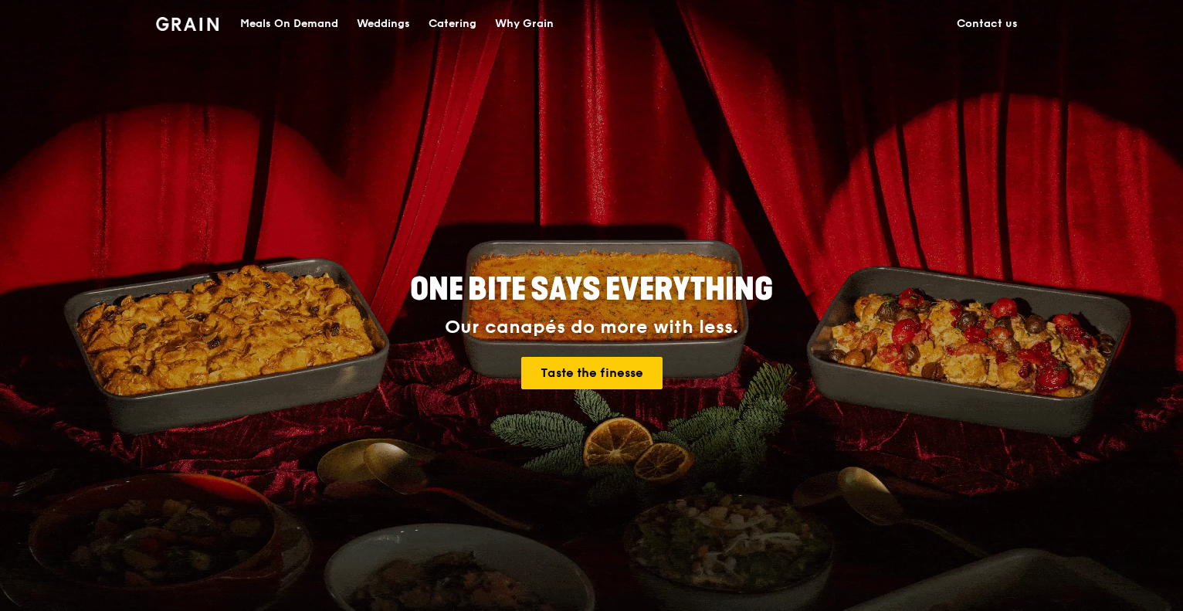 This screenshot has height=611, width=1183. Describe the element at coordinates (524, 24) in the screenshot. I see `div: Why Grain` at that location.